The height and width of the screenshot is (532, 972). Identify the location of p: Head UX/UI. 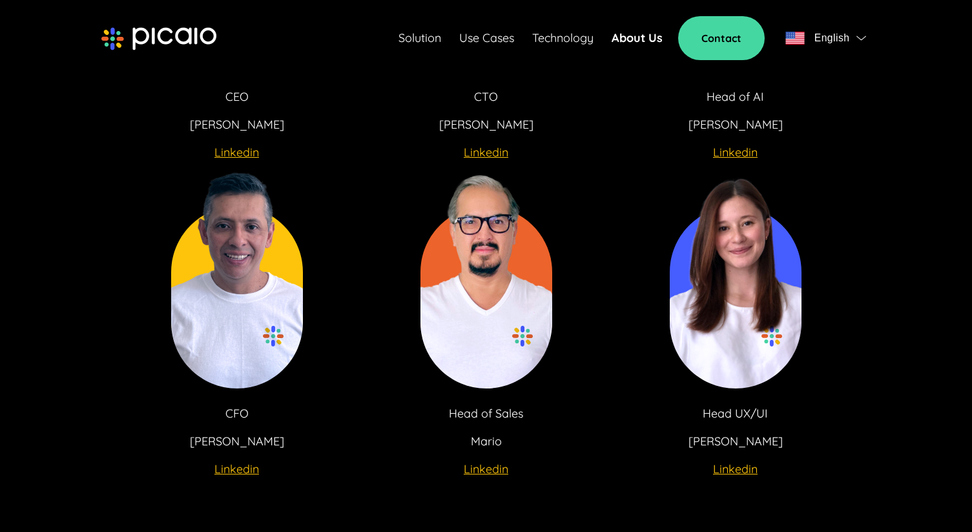
(735, 413).